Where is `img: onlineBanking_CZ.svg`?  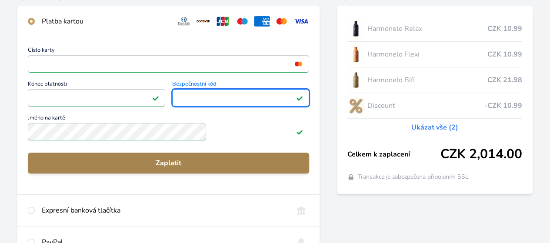
img: onlineBanking_CZ.svg is located at coordinates (301, 211).